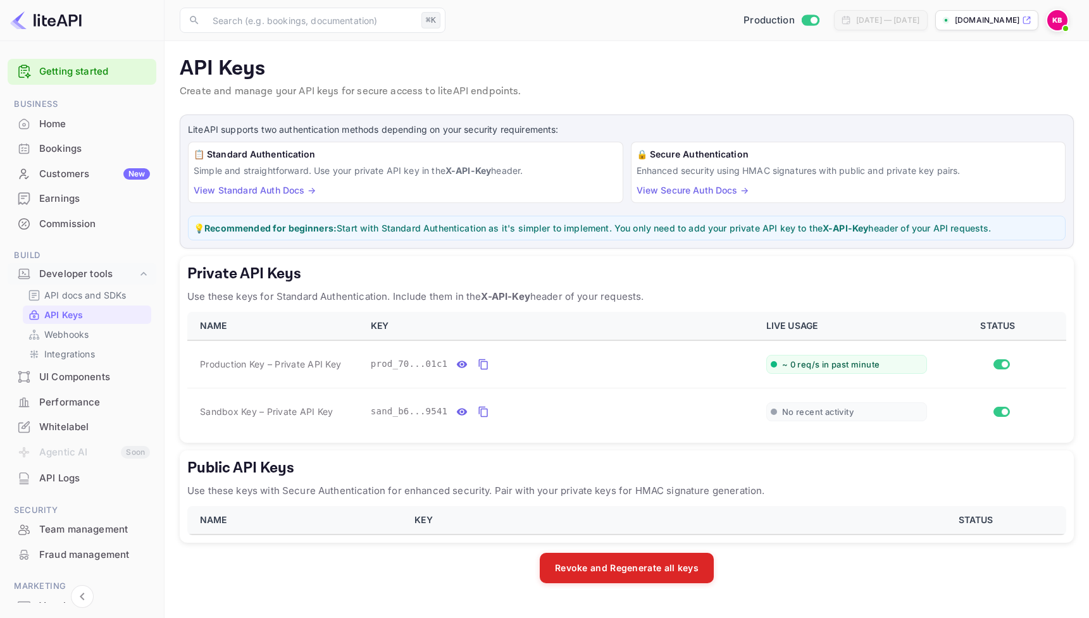 The width and height of the screenshot is (1089, 618). Describe the element at coordinates (266, 411) in the screenshot. I see `span: Sandbox Key – Private API Key` at that location.